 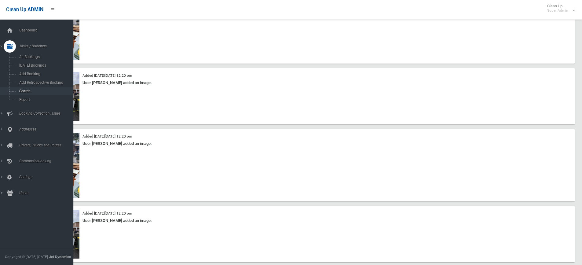 What do you see at coordinates (48, 46) in the screenshot?
I see `span: Tasks / Bookings` at bounding box center [48, 46].